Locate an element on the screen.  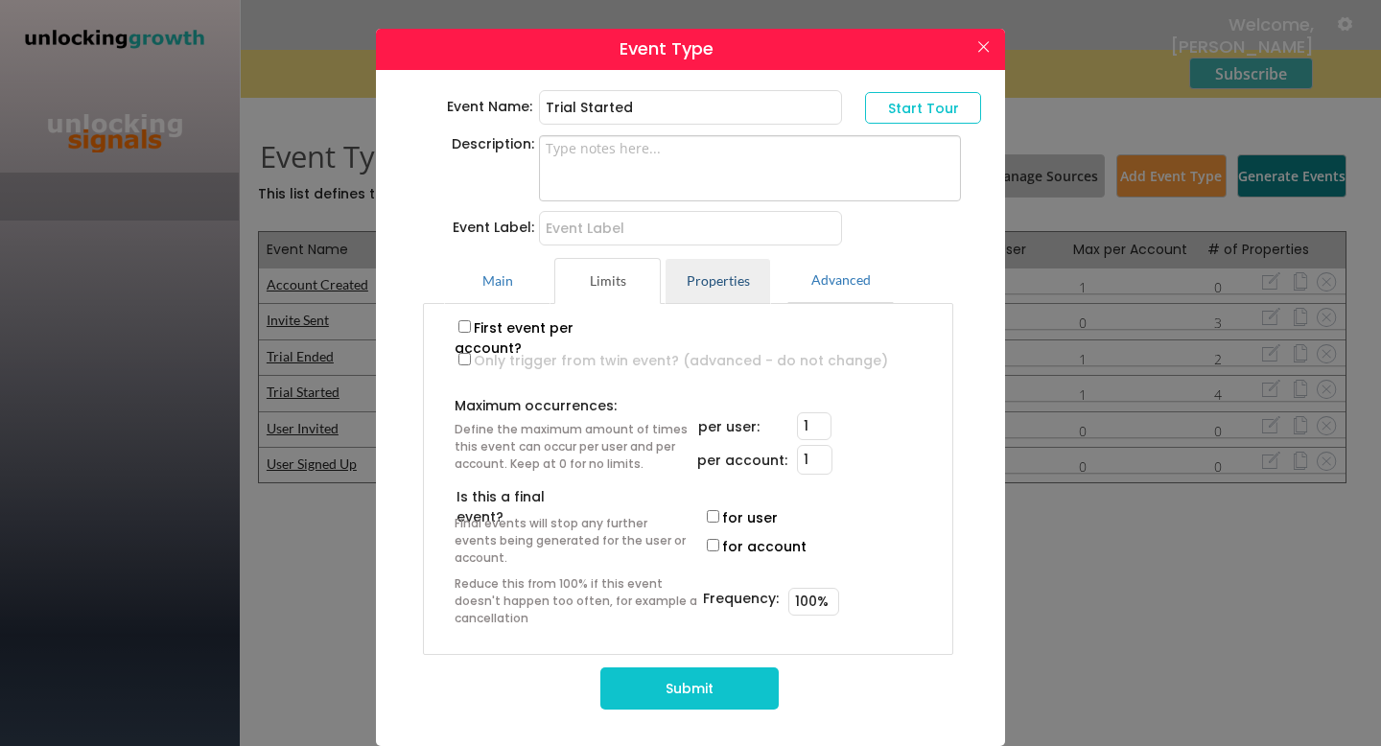
label: First event per account? is located at coordinates (514, 337).